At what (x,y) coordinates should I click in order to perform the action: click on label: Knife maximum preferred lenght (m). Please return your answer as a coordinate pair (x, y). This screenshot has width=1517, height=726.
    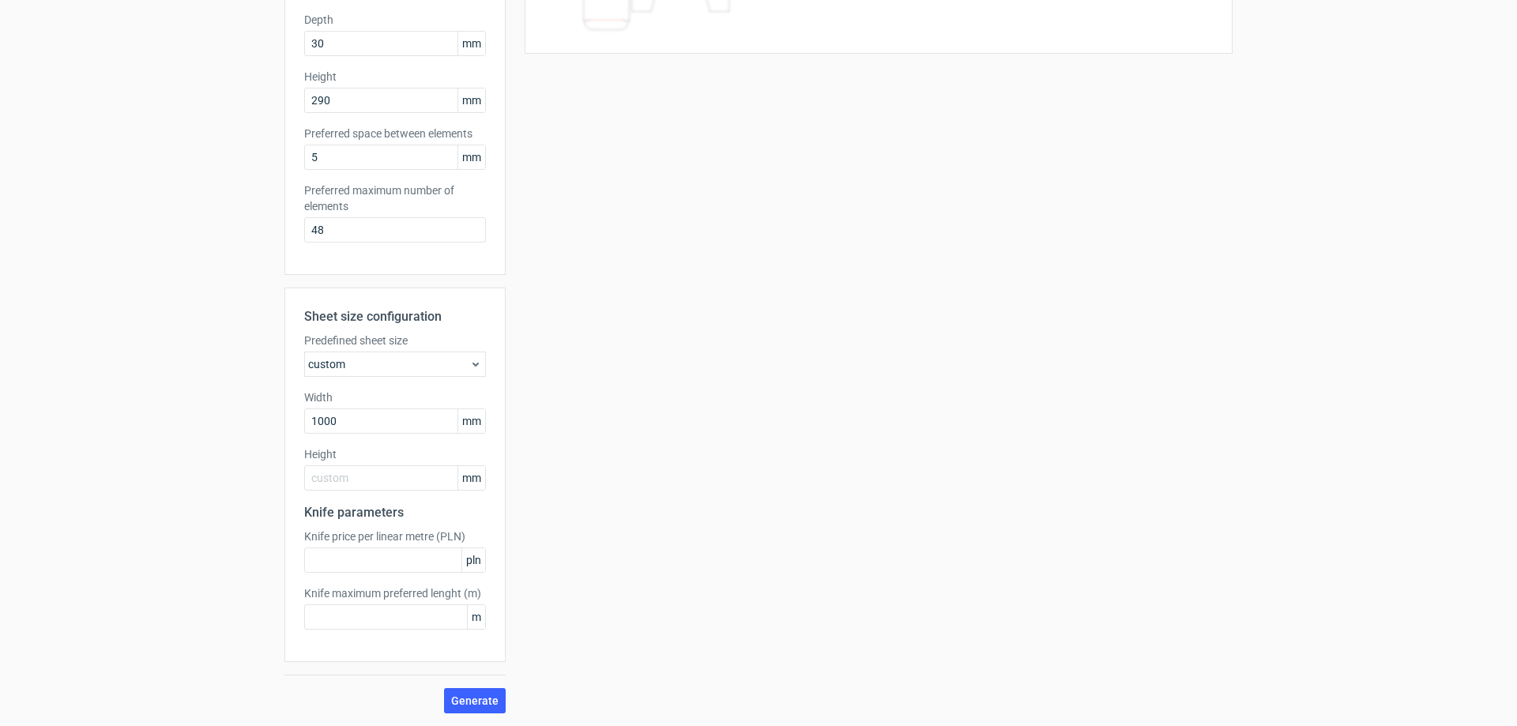
    Looking at the image, I should click on (395, 594).